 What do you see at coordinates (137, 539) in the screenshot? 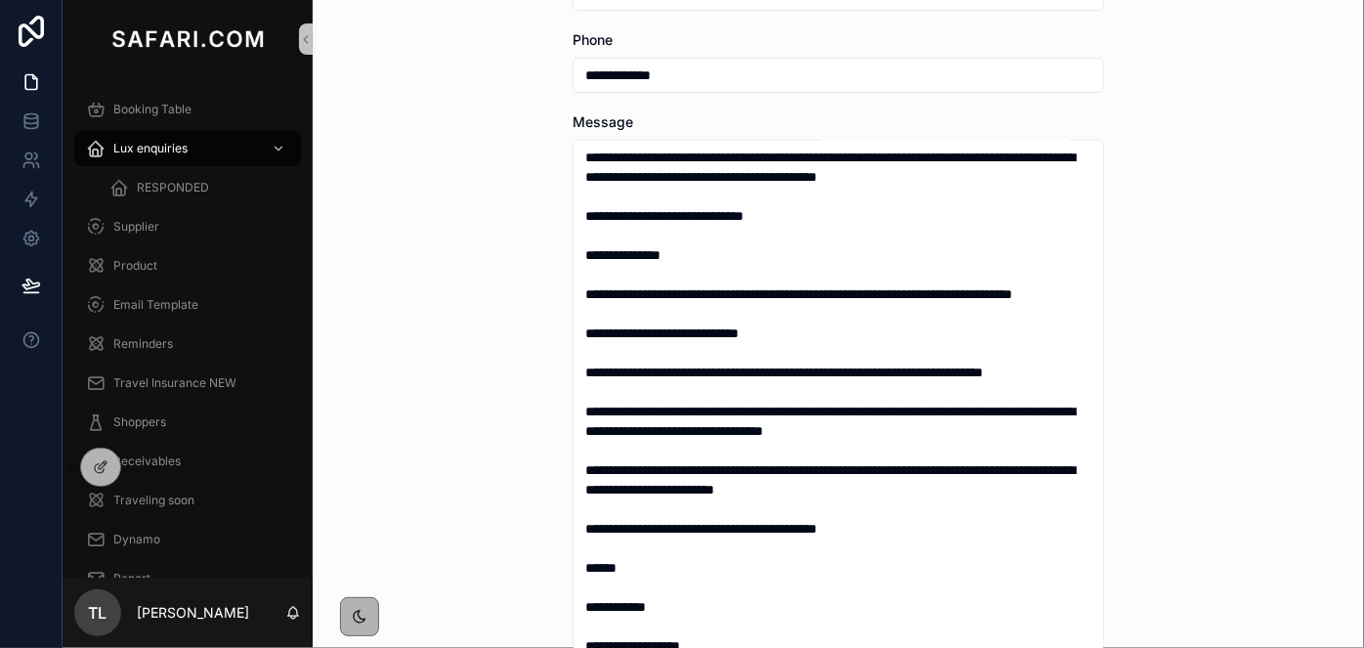
I see `span: Dynamo` at bounding box center [137, 539].